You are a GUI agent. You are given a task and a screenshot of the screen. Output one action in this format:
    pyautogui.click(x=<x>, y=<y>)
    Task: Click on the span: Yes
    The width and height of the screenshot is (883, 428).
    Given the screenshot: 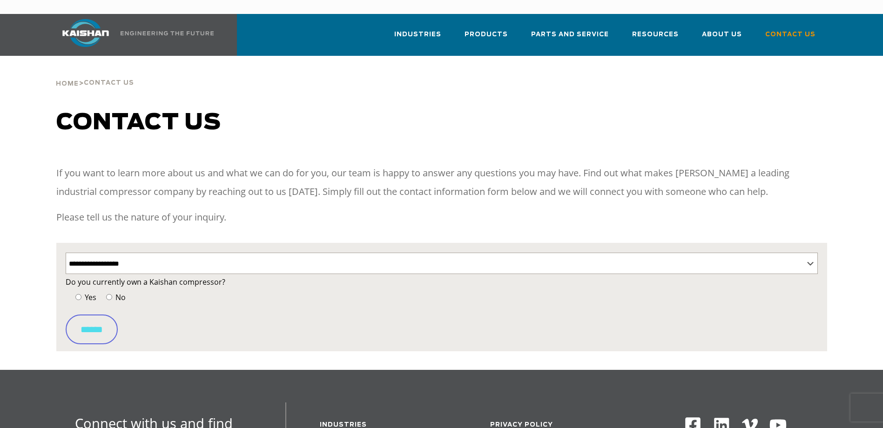 What is the action you would take?
    pyautogui.click(x=89, y=297)
    